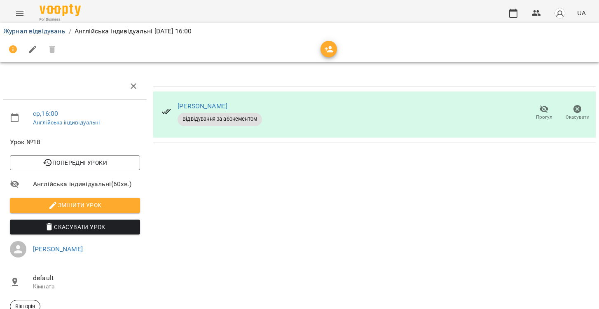  What do you see at coordinates (75, 163) in the screenshot?
I see `span: Попередні уроки` at bounding box center [75, 163].